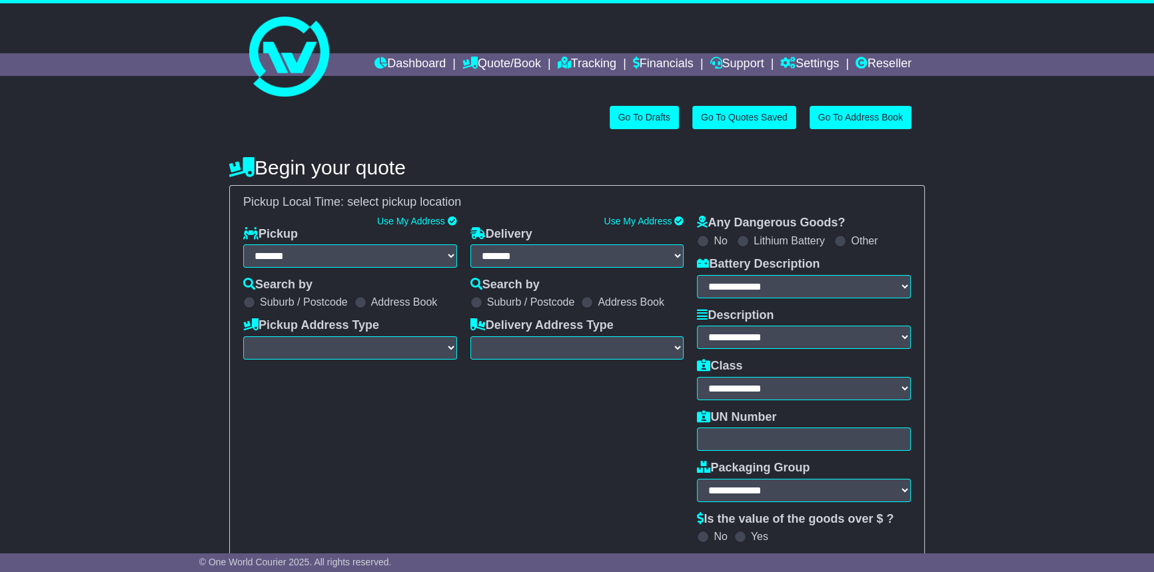 The width and height of the screenshot is (1154, 572). What do you see at coordinates (295, 562) in the screenshot?
I see `span: © One World Courier 2025. All rights reserved.` at bounding box center [295, 562].